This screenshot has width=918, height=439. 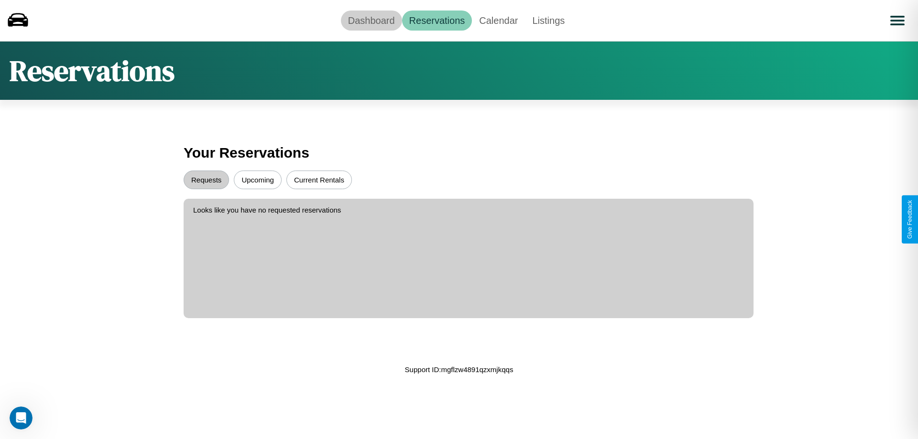 I want to click on h1: Reservations, so click(x=92, y=71).